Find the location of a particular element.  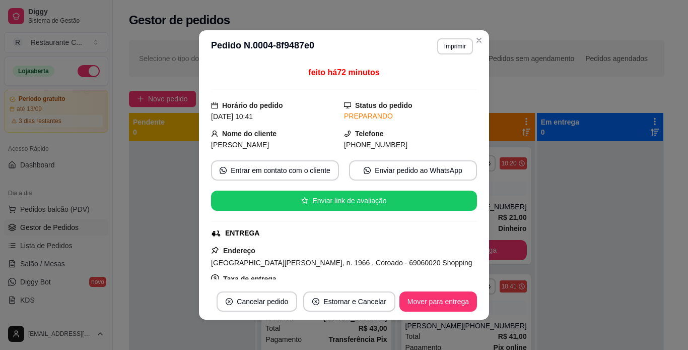

strong: Nome do cliente is located at coordinates (249, 133).